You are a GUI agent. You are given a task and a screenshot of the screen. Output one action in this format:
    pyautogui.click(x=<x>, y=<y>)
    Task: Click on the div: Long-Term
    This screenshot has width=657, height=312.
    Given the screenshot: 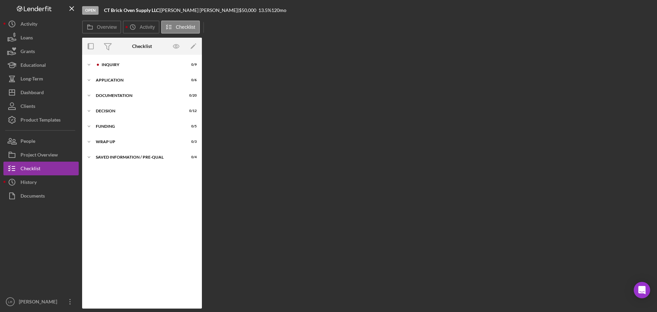 What is the action you would take?
    pyautogui.click(x=32, y=79)
    